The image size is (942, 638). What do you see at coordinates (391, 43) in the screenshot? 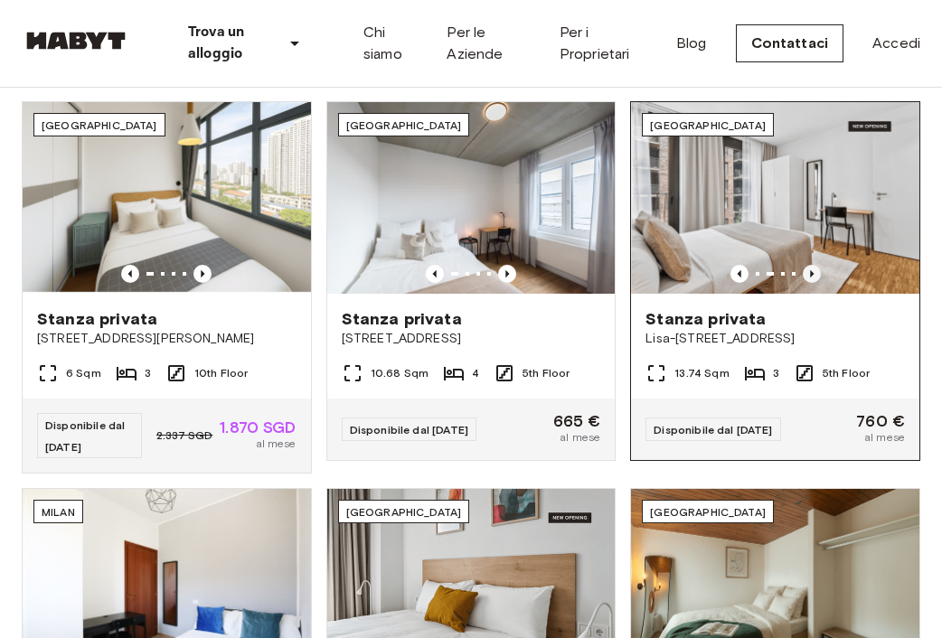
I see `a: Chi siamo` at bounding box center [391, 43].